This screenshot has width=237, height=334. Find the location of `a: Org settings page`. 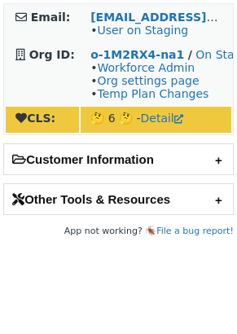

a: Org settings page is located at coordinates (147, 81).